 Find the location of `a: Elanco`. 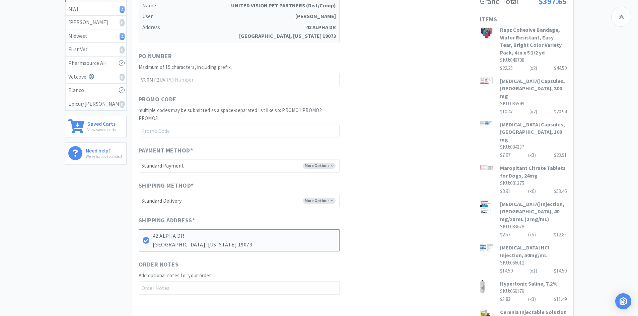

a: Elanco is located at coordinates (95, 90).